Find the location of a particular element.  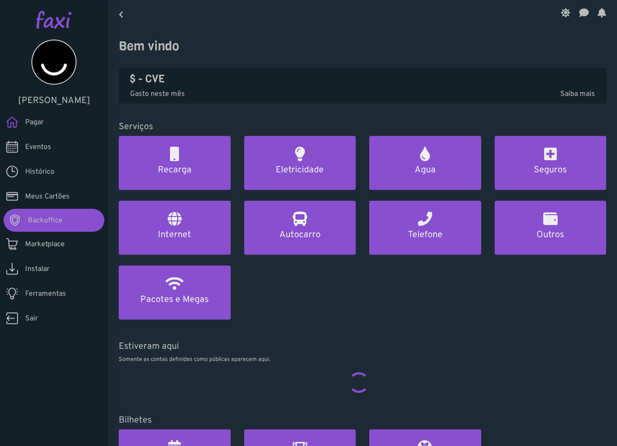

a: Agua is located at coordinates (425, 163).